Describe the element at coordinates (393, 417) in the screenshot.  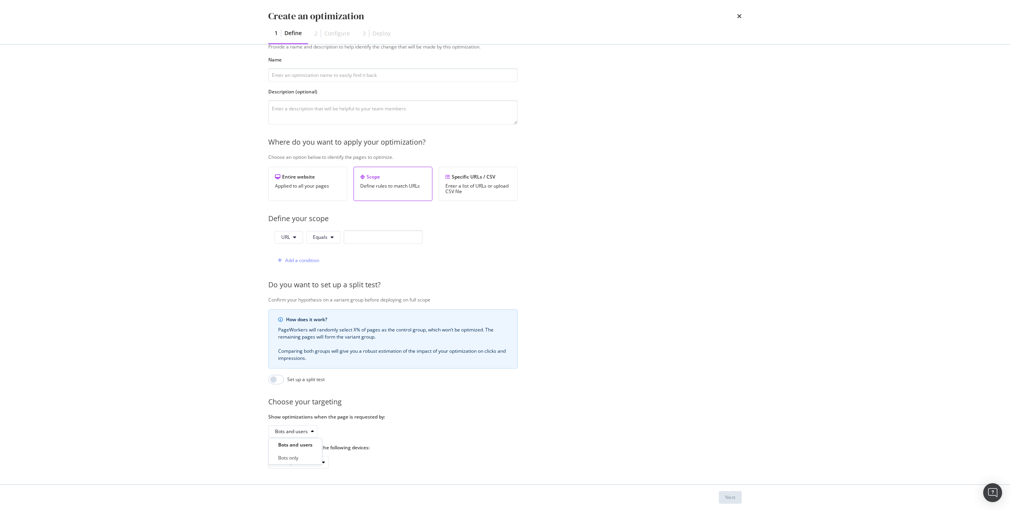
I see `label: Show optimizations when the page is requested by:` at that location.